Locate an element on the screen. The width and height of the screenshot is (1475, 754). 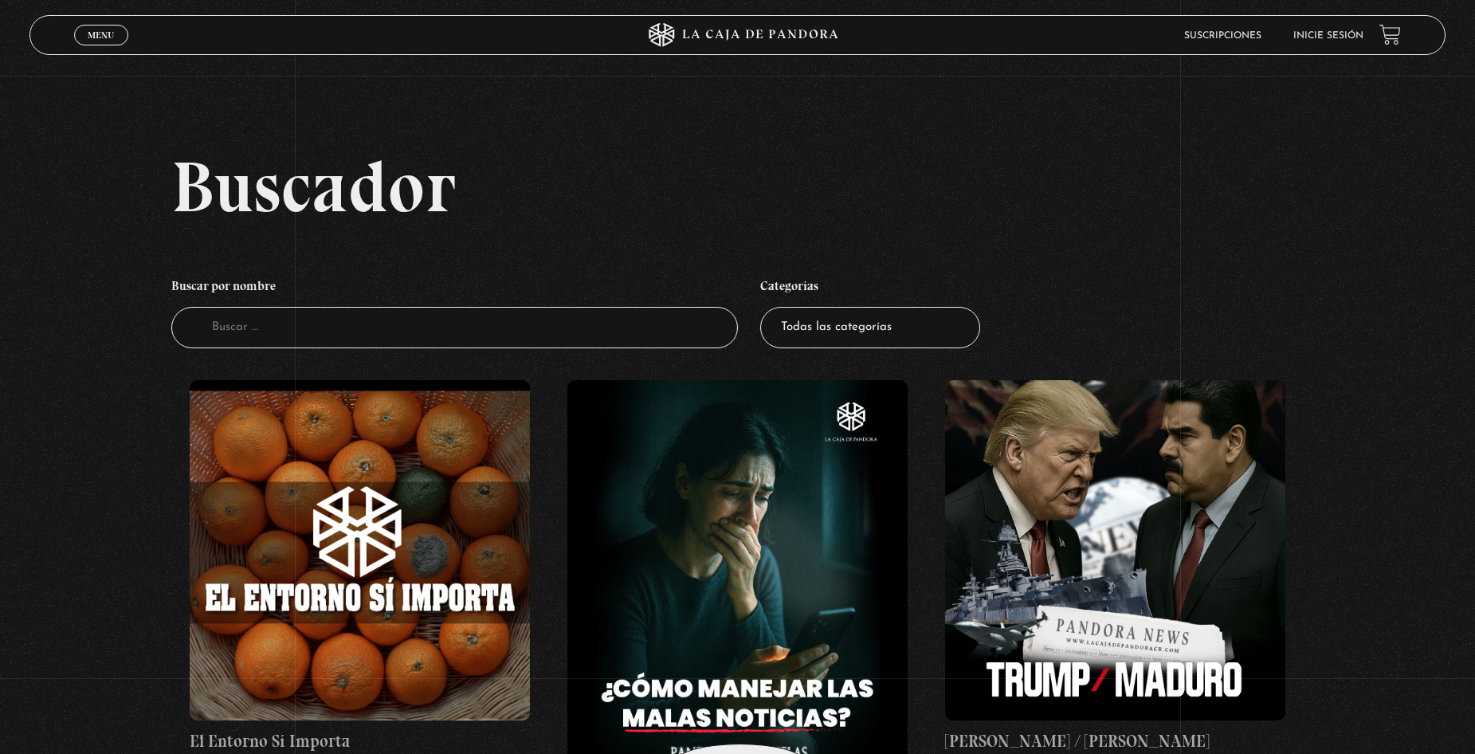
span: Cerrar is located at coordinates (100, 49).